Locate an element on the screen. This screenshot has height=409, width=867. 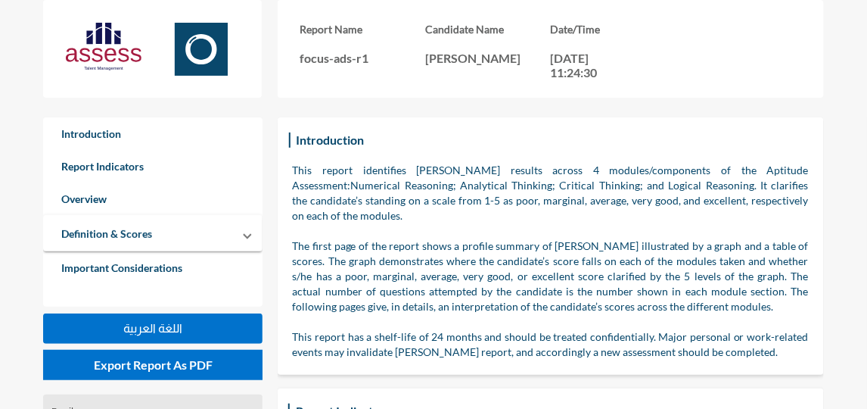
a: Overview is located at coordinates (153, 198).